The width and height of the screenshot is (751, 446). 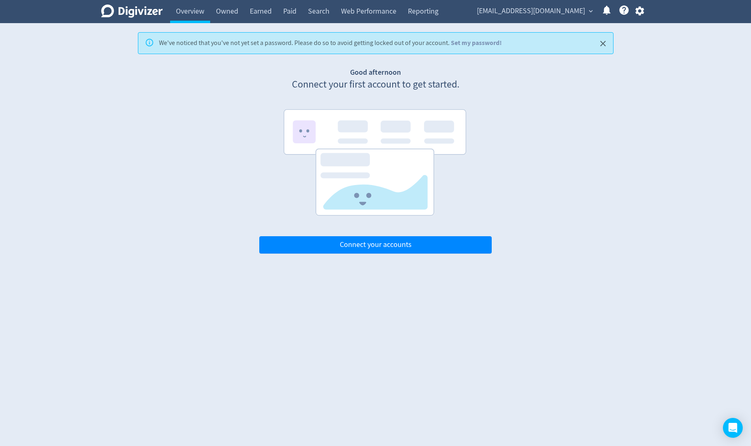 What do you see at coordinates (591, 11) in the screenshot?
I see `span: expand_more` at bounding box center [591, 11].